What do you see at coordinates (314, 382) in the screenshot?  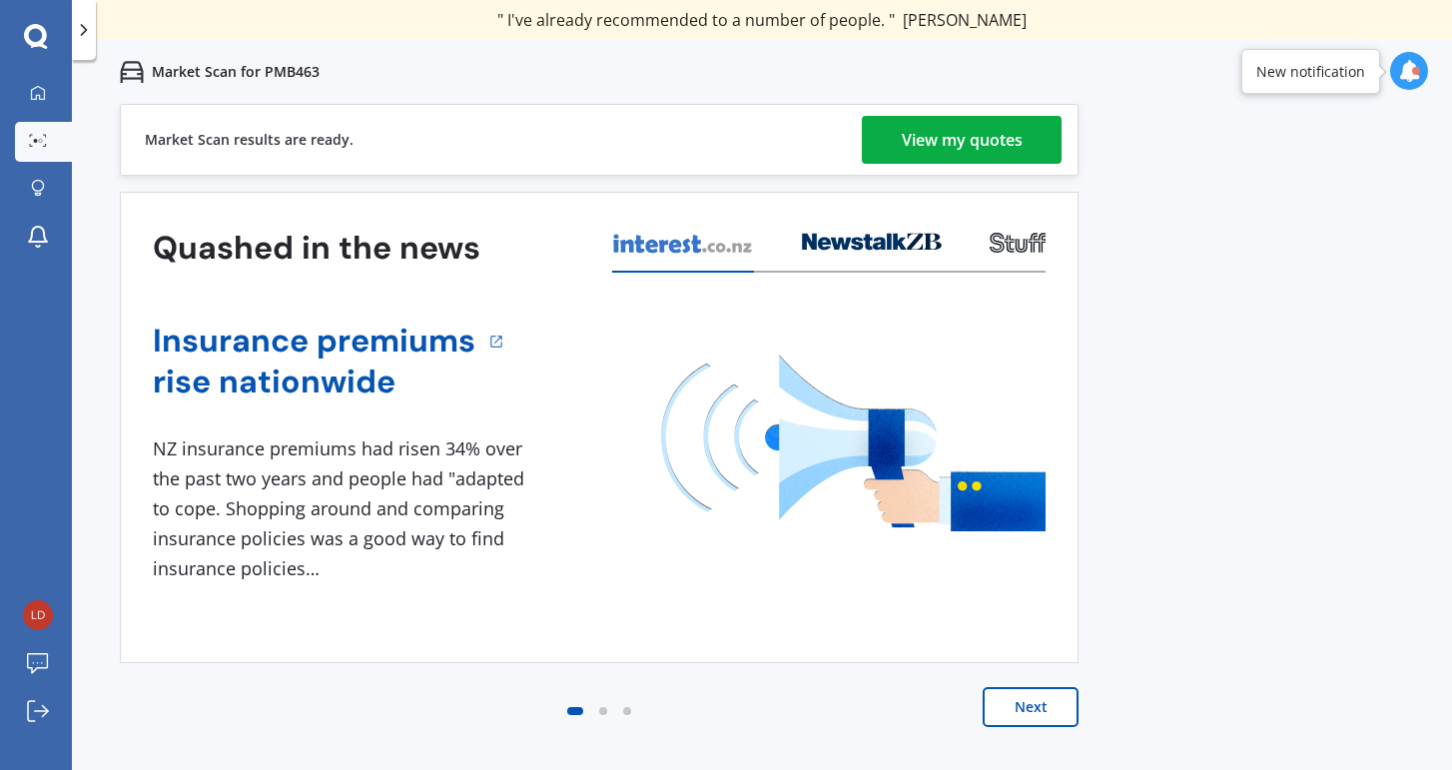 I see `h4: rise nationwide` at bounding box center [314, 382].